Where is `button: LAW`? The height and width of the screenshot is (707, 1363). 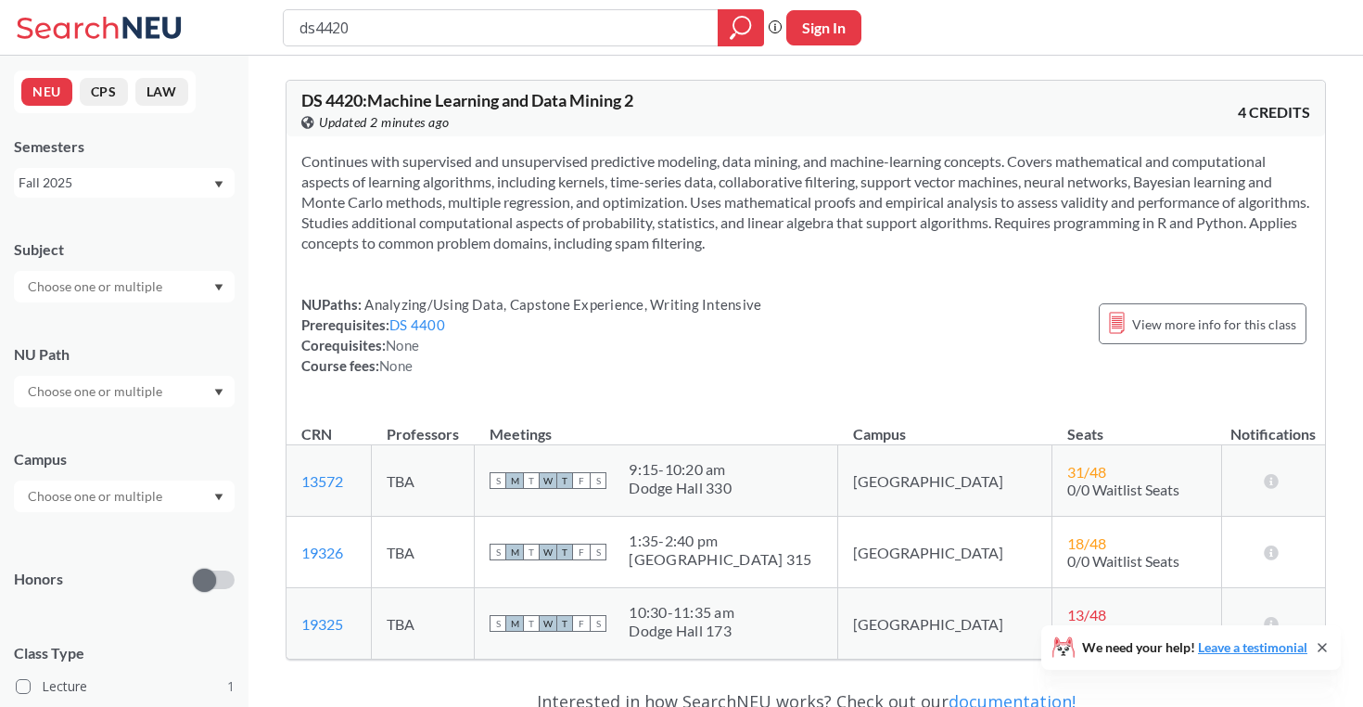
button: LAW is located at coordinates (161, 92).